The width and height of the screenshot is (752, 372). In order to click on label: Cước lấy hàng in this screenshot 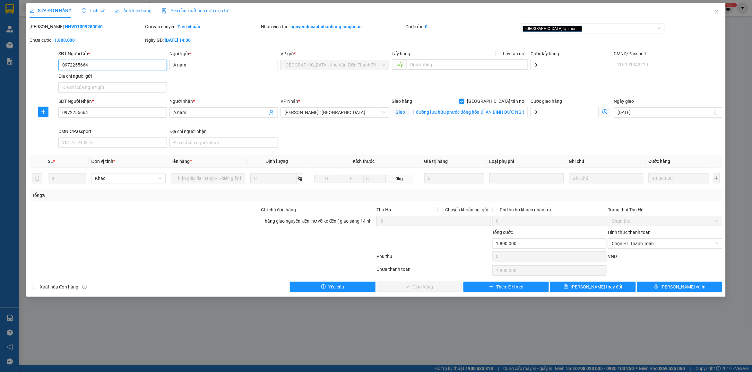, I will do `click(545, 54)`.